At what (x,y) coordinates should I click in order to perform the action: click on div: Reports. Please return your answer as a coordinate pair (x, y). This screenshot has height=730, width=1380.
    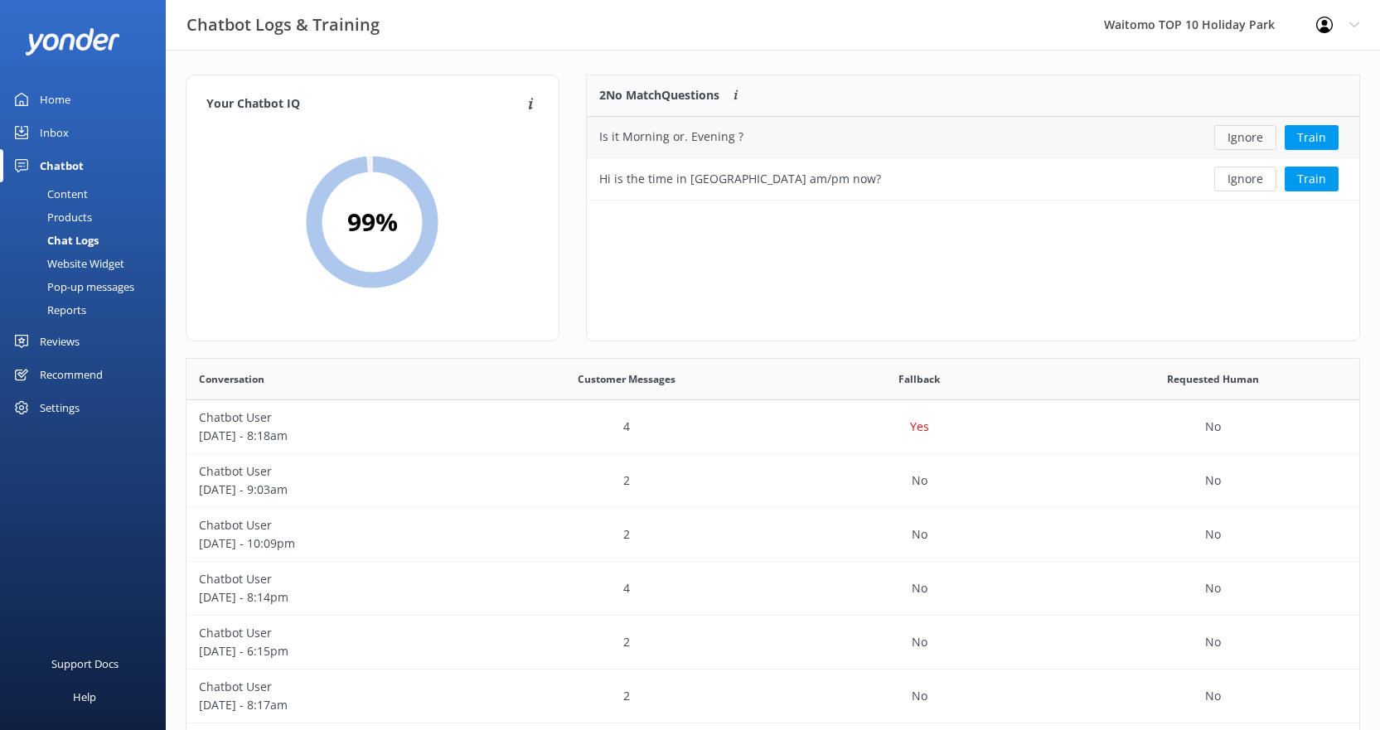
    Looking at the image, I should click on (48, 310).